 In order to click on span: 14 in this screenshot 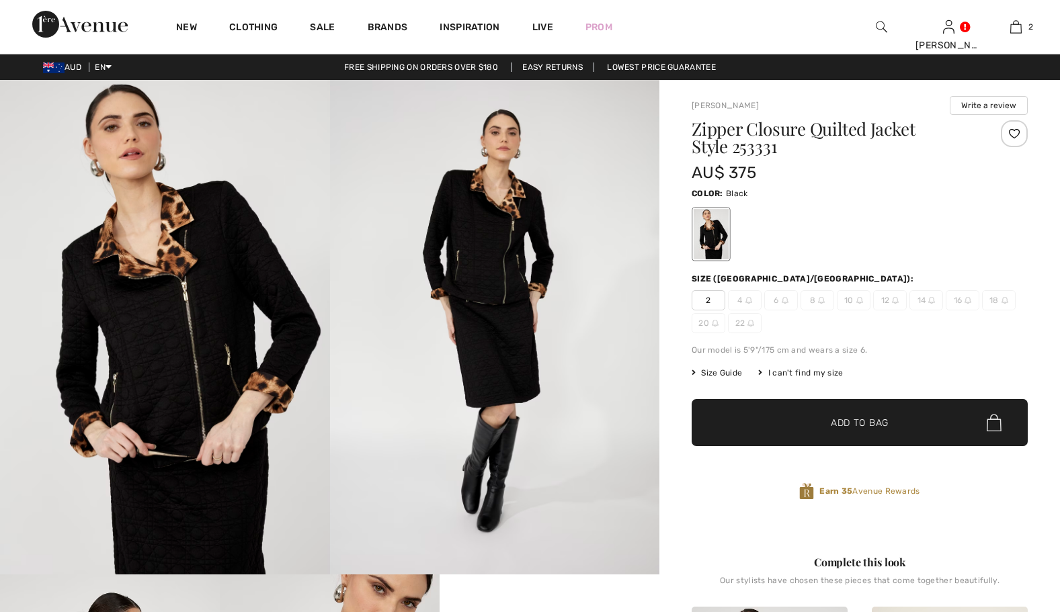, I will do `click(926, 301)`.